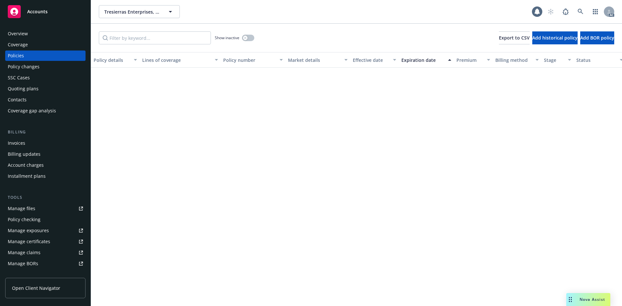  What do you see at coordinates (45, 253) in the screenshot?
I see `a: Manage claims` at bounding box center [45, 253].